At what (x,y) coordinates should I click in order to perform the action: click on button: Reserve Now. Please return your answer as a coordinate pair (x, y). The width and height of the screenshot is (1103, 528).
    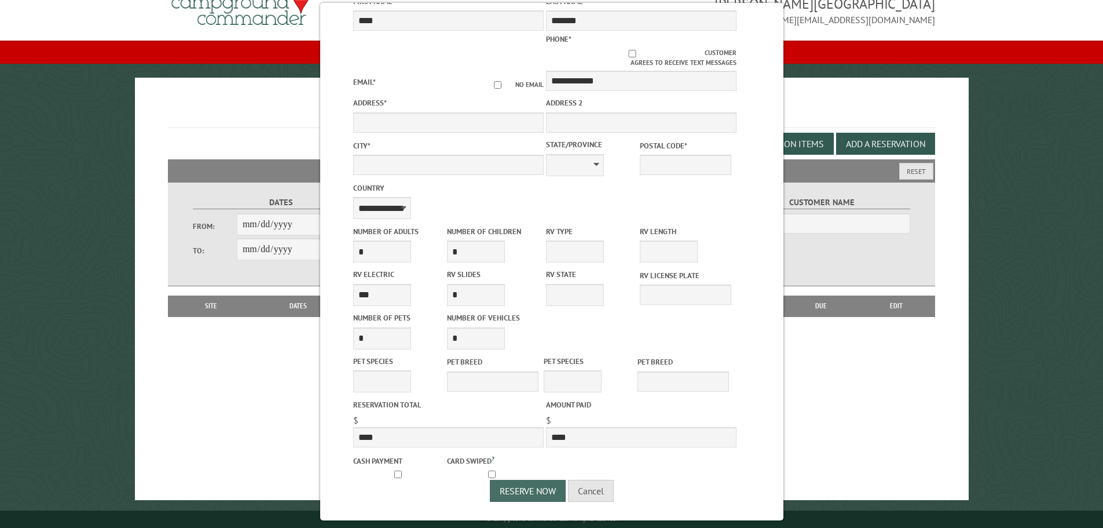
    Looking at the image, I should click on (528, 490).